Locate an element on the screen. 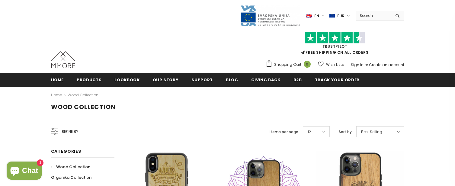 This screenshot has width=455, height=186. img: i-lang-1.png is located at coordinates (309, 16).